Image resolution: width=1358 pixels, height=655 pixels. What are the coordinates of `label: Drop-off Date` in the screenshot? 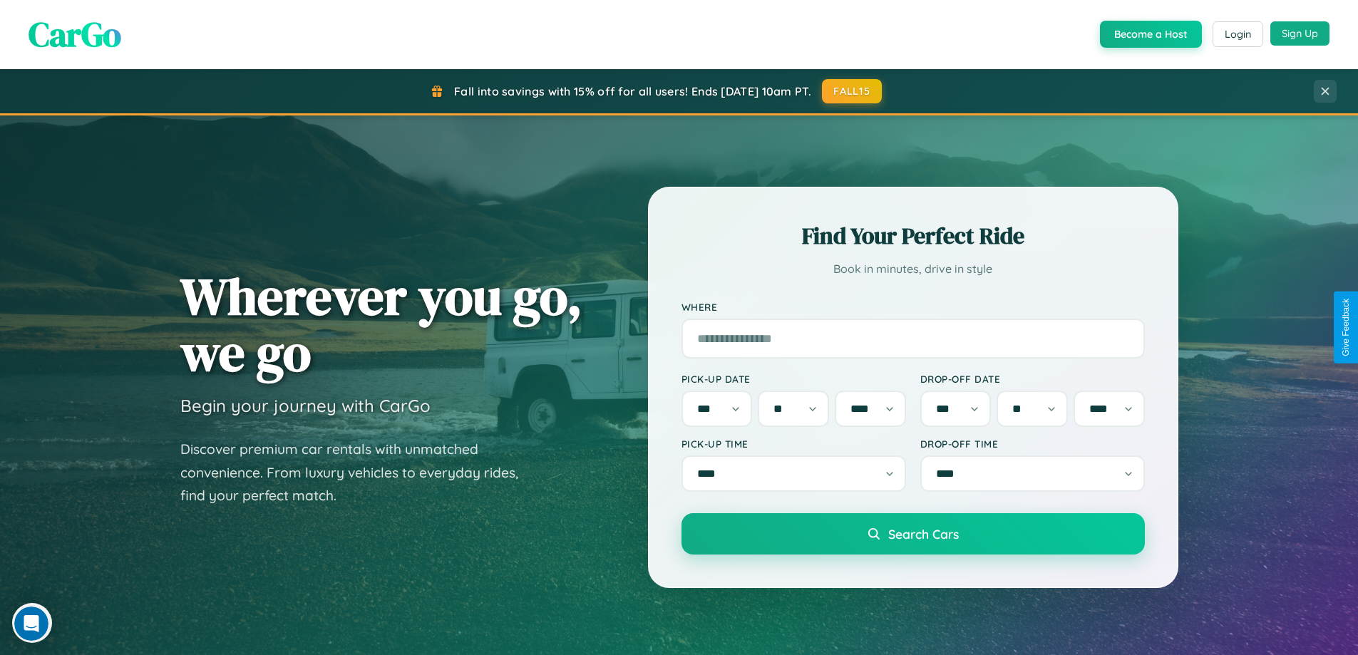 It's located at (1032, 379).